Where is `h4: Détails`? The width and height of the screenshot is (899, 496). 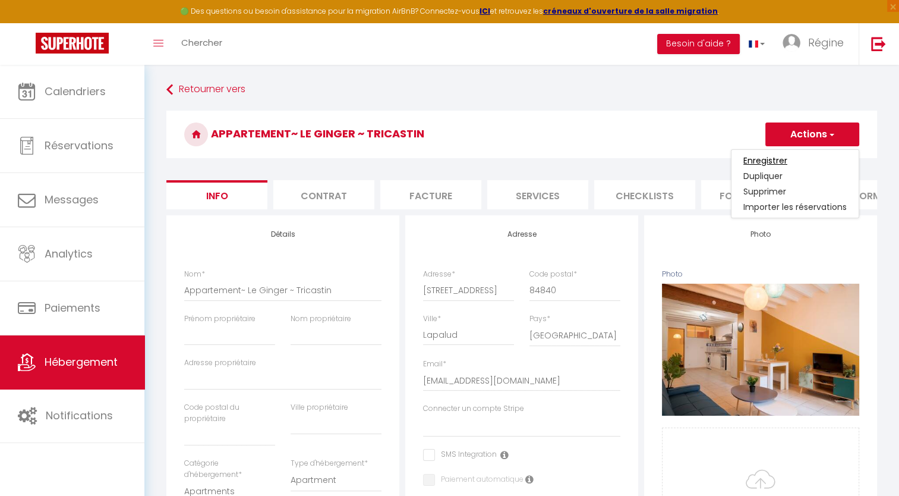 h4: Détails is located at coordinates (283, 234).